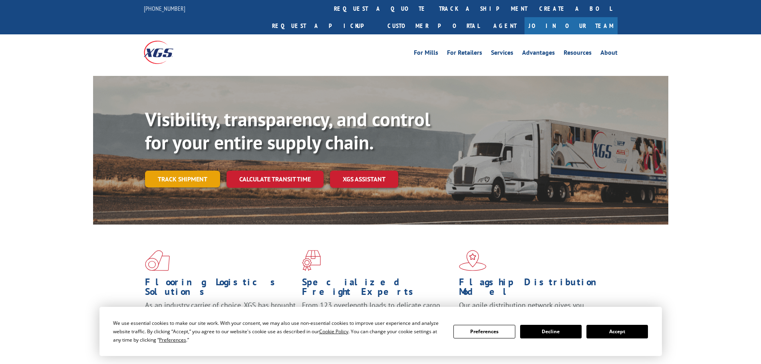 This screenshot has height=364, width=761. I want to click on span: As an industry carrier of choice, XGS has brought innovation and dedication to flooring logistics..., so click(220, 314).